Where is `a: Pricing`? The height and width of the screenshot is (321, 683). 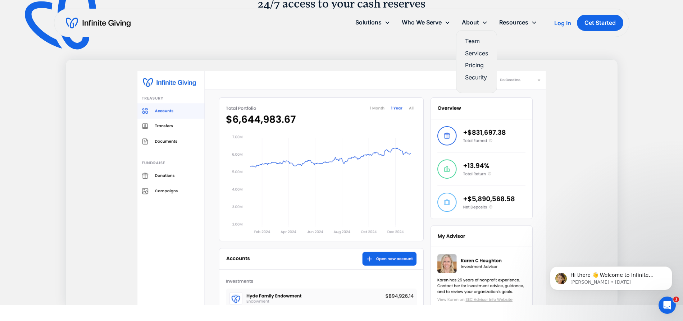
a: Pricing is located at coordinates (477, 65).